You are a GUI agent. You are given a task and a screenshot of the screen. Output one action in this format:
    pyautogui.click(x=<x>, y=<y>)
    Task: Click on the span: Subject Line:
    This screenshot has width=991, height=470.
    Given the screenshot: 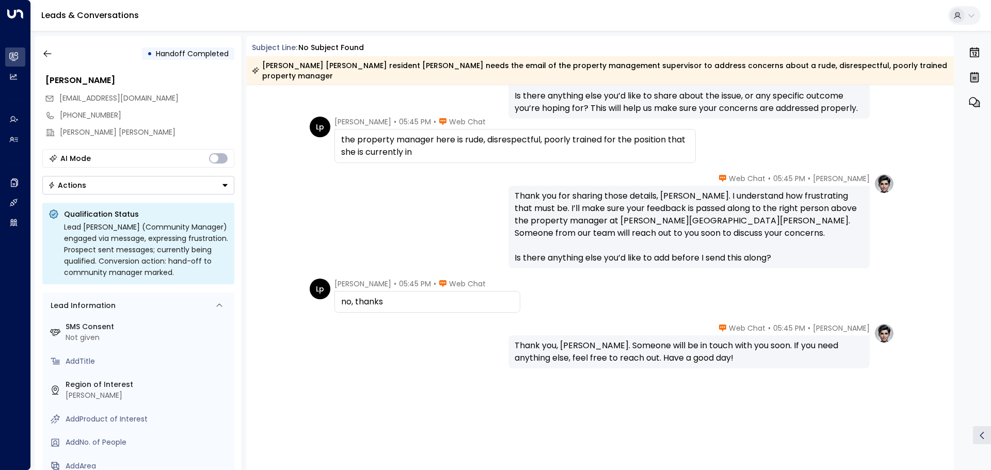 What is the action you would take?
    pyautogui.click(x=275, y=47)
    